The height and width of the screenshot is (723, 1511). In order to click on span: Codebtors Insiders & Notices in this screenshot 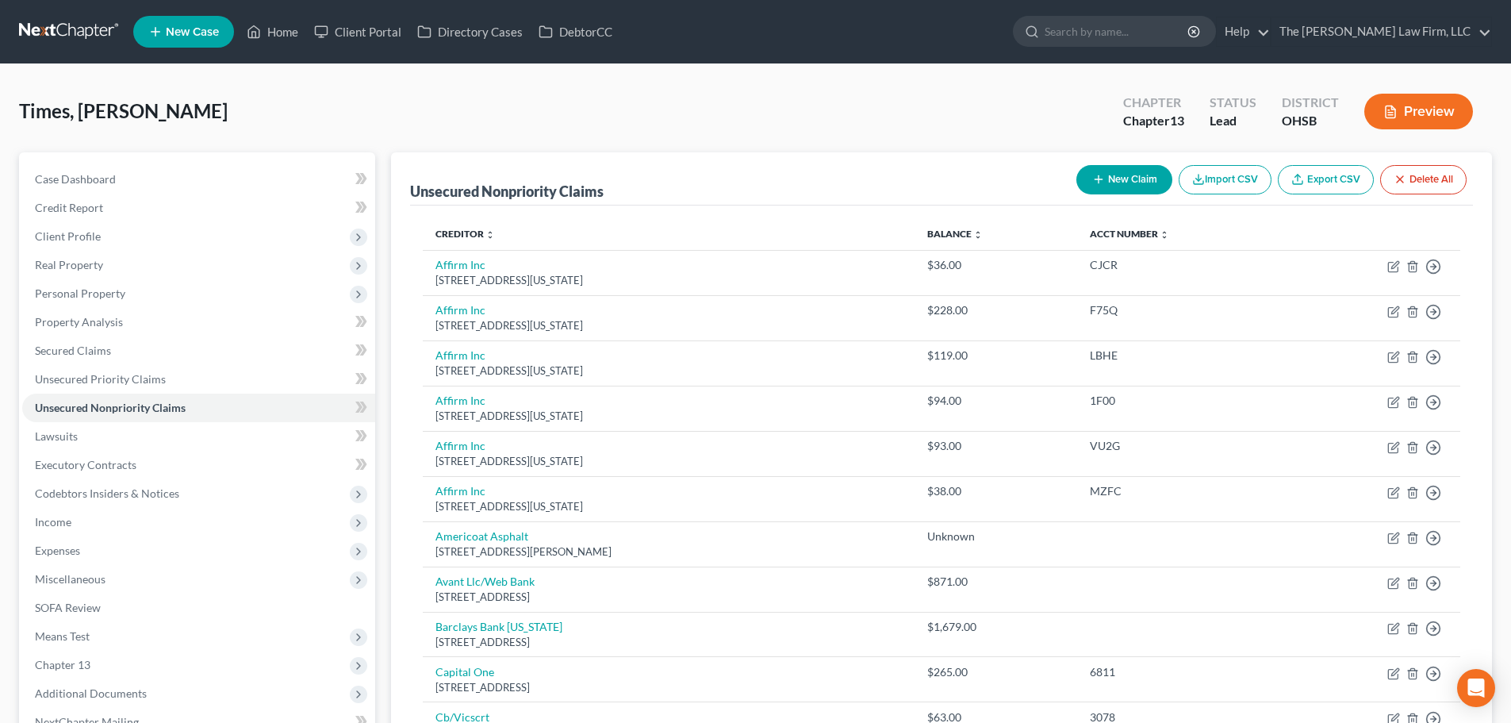, I will do `click(107, 493)`.